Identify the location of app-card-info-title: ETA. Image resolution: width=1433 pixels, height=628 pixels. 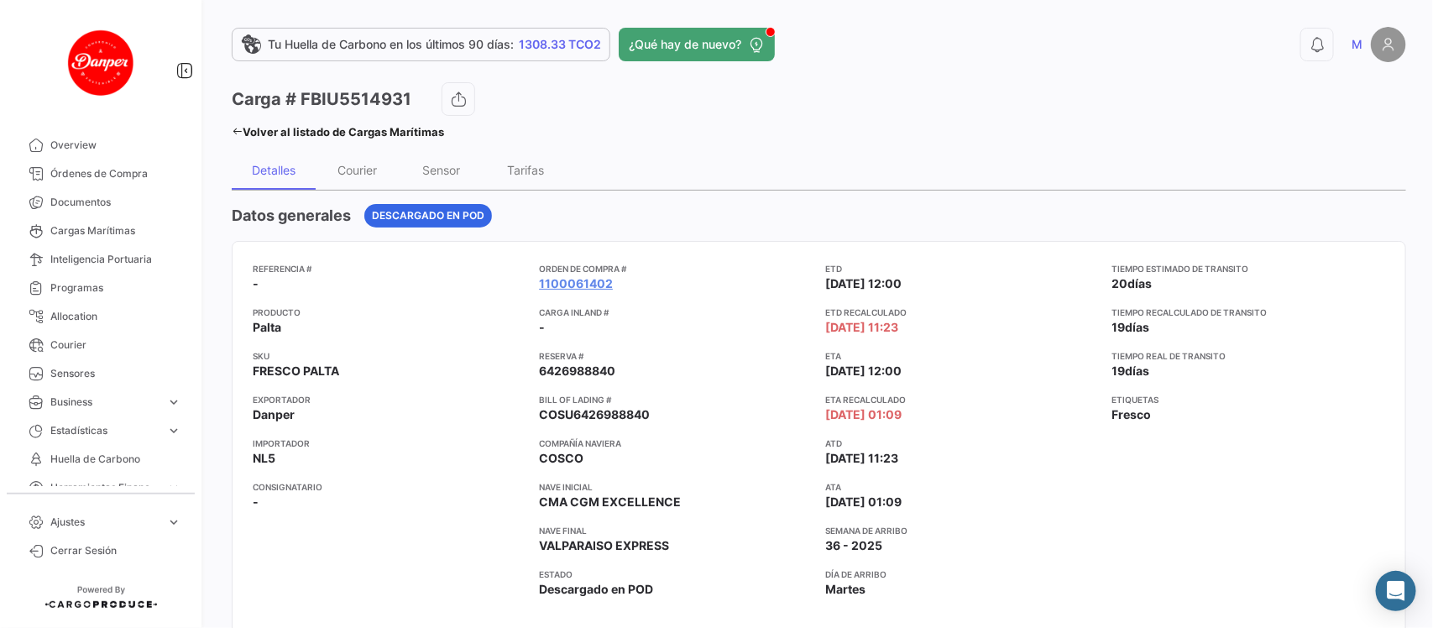
(962, 356).